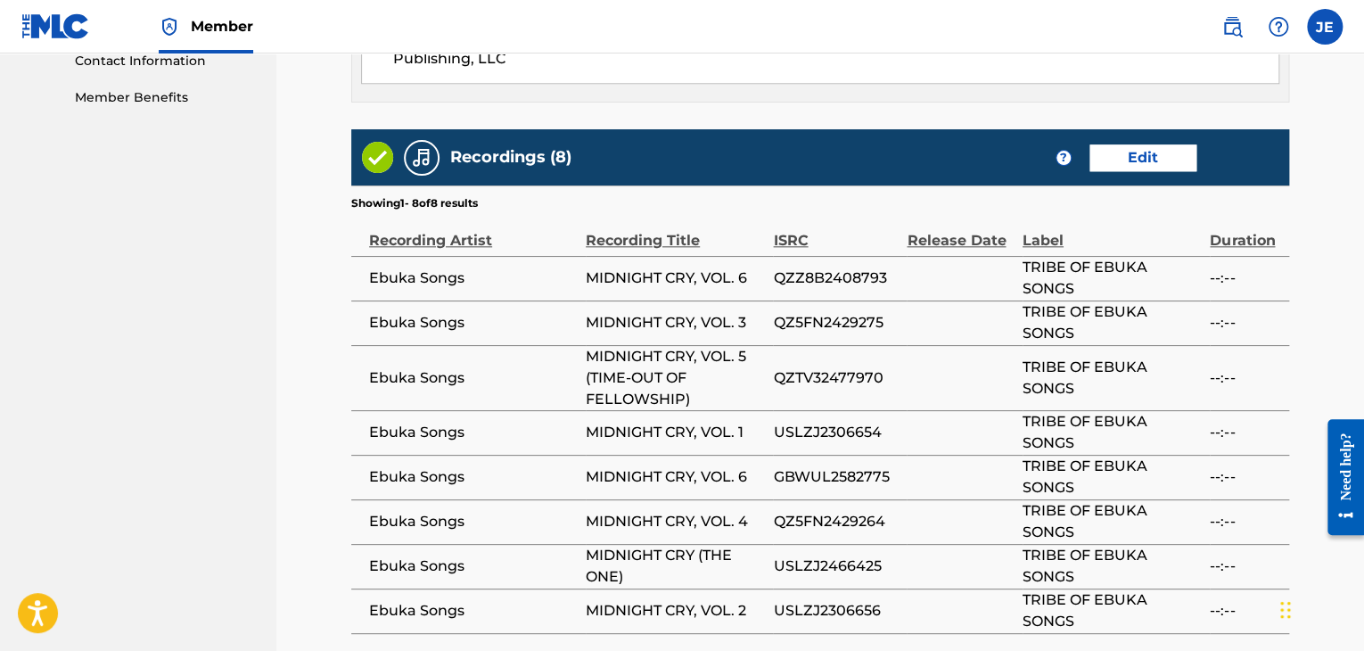  What do you see at coordinates (1245, 231) in the screenshot?
I see `div: Duration` at bounding box center [1245, 231].